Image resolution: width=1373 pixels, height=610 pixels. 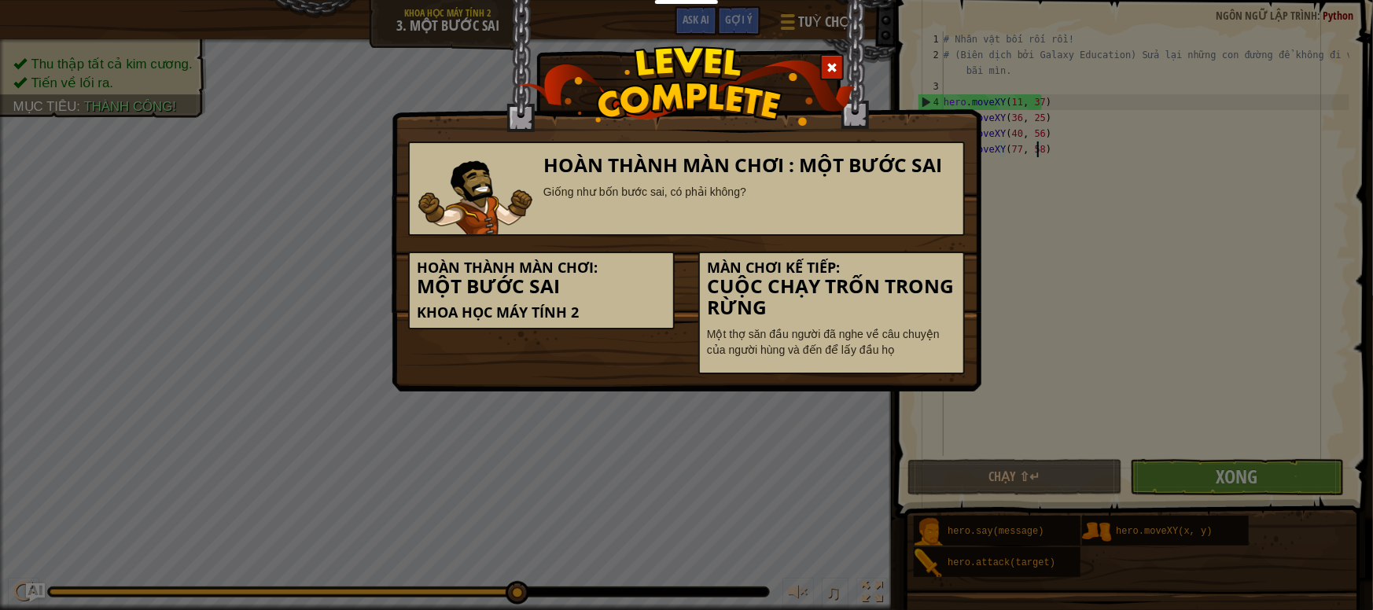 What do you see at coordinates (831, 297) in the screenshot?
I see `h3: Cuộc chạy trốn trong rừng` at bounding box center [831, 297].